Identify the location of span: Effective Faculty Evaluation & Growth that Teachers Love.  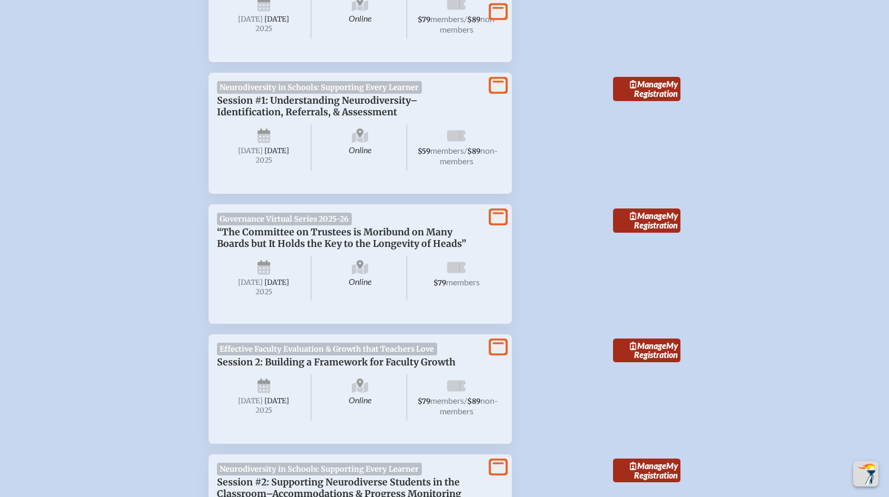
(327, 349).